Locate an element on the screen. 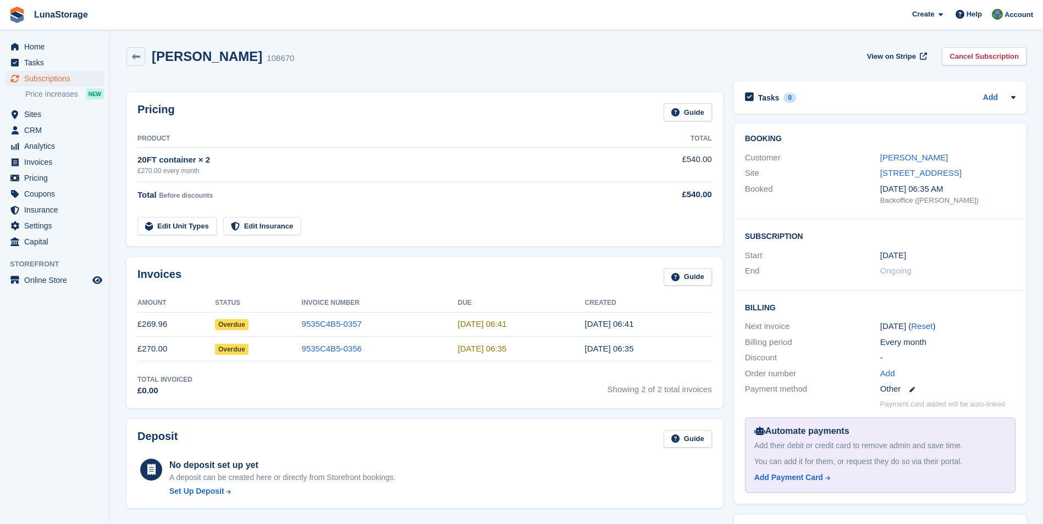 The height and width of the screenshot is (524, 1043). span: Capital is located at coordinates (57, 242).